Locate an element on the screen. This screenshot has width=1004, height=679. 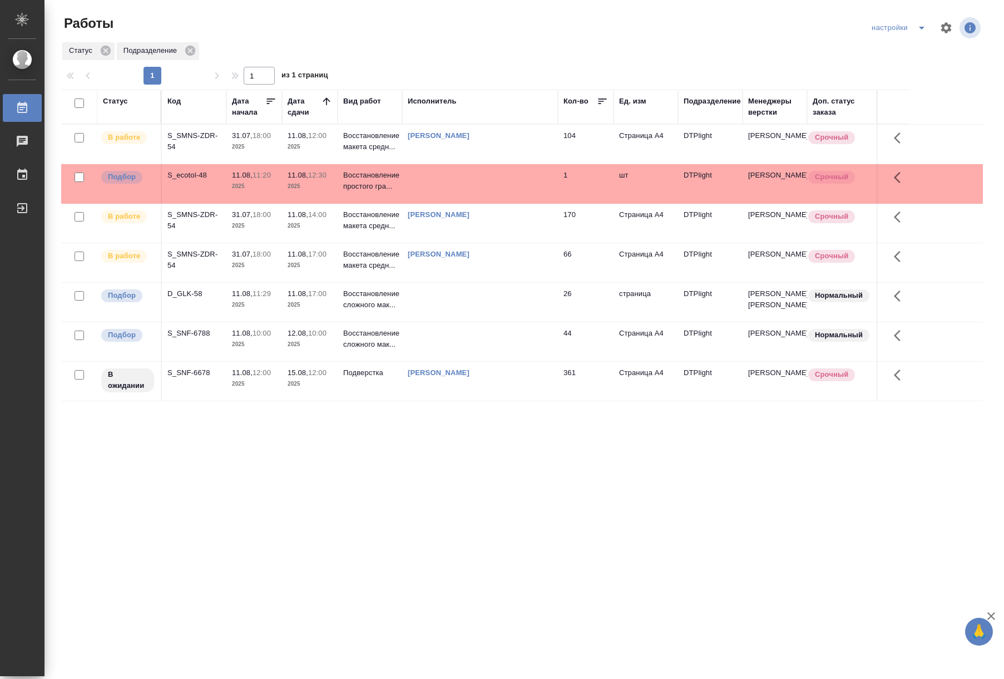
div: S_ecotol-48 is located at coordinates (194, 175).